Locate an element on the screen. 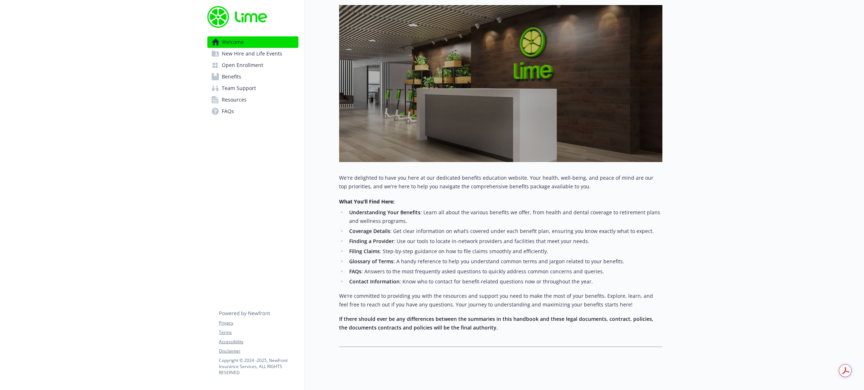 This screenshot has height=390, width=864. a: Terms is located at coordinates (258, 332).